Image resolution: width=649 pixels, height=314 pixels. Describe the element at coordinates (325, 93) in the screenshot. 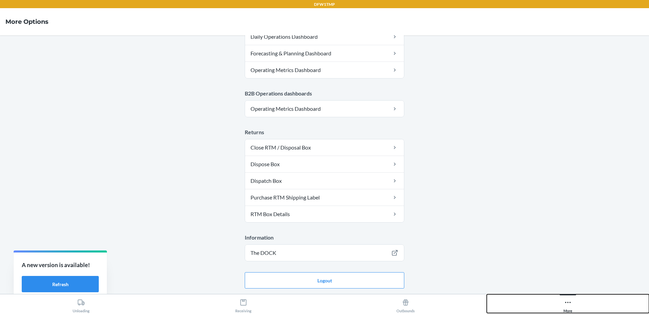

I see `p: B2B Operations dashboards` at that location.